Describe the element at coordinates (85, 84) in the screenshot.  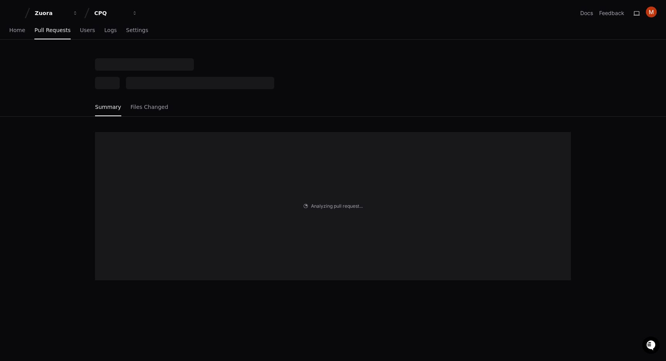
I see `span: Pylon` at that location.